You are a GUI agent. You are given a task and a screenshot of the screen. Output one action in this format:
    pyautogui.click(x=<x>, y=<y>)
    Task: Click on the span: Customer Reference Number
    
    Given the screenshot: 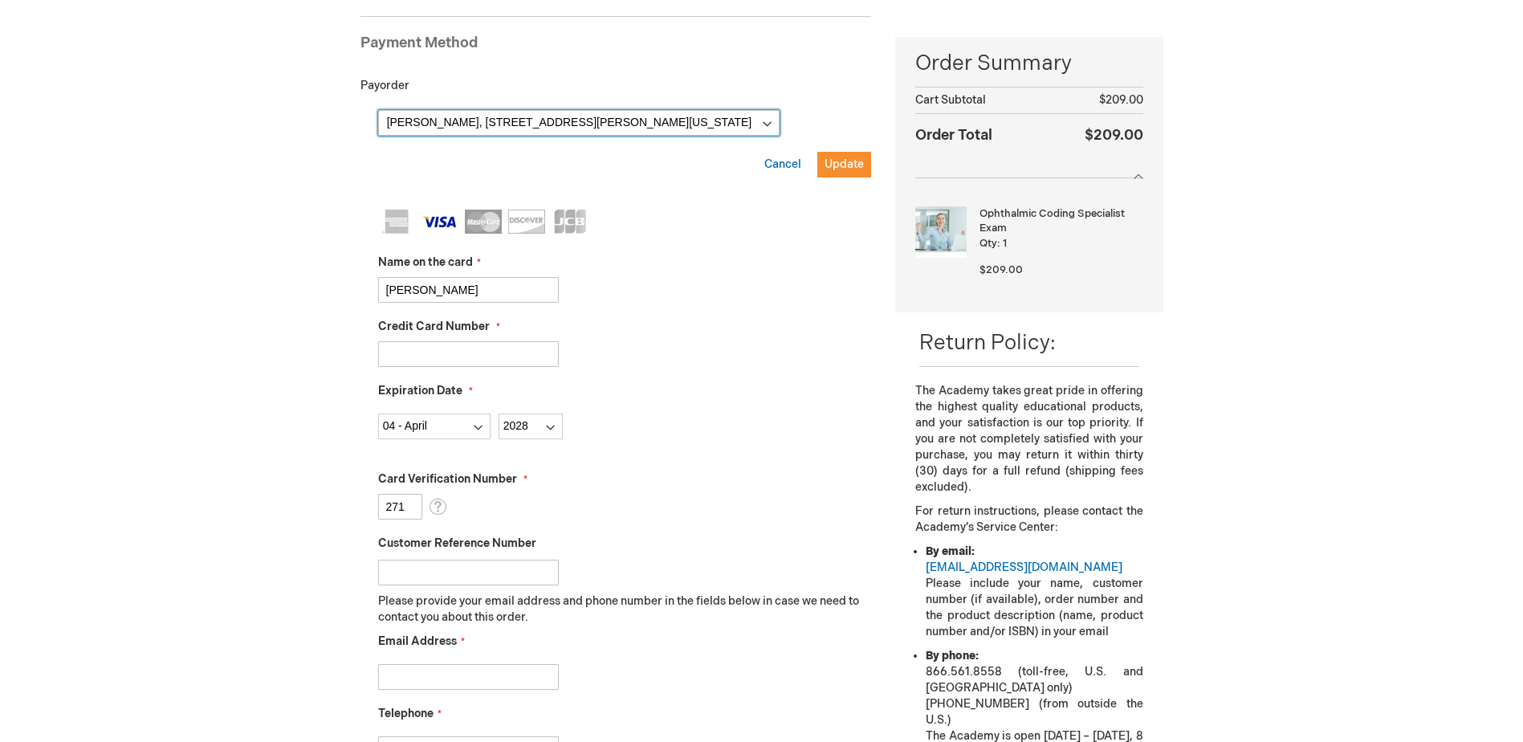 What is the action you would take?
    pyautogui.click(x=457, y=543)
    